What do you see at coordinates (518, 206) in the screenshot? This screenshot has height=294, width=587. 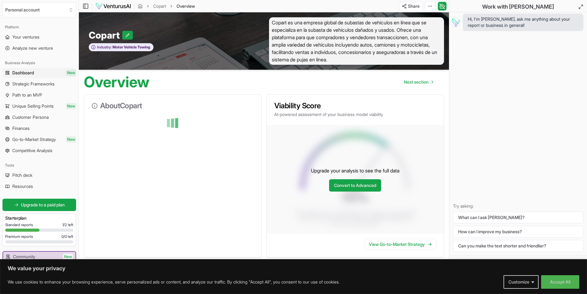 I see `p: Try asking:` at bounding box center [518, 206].